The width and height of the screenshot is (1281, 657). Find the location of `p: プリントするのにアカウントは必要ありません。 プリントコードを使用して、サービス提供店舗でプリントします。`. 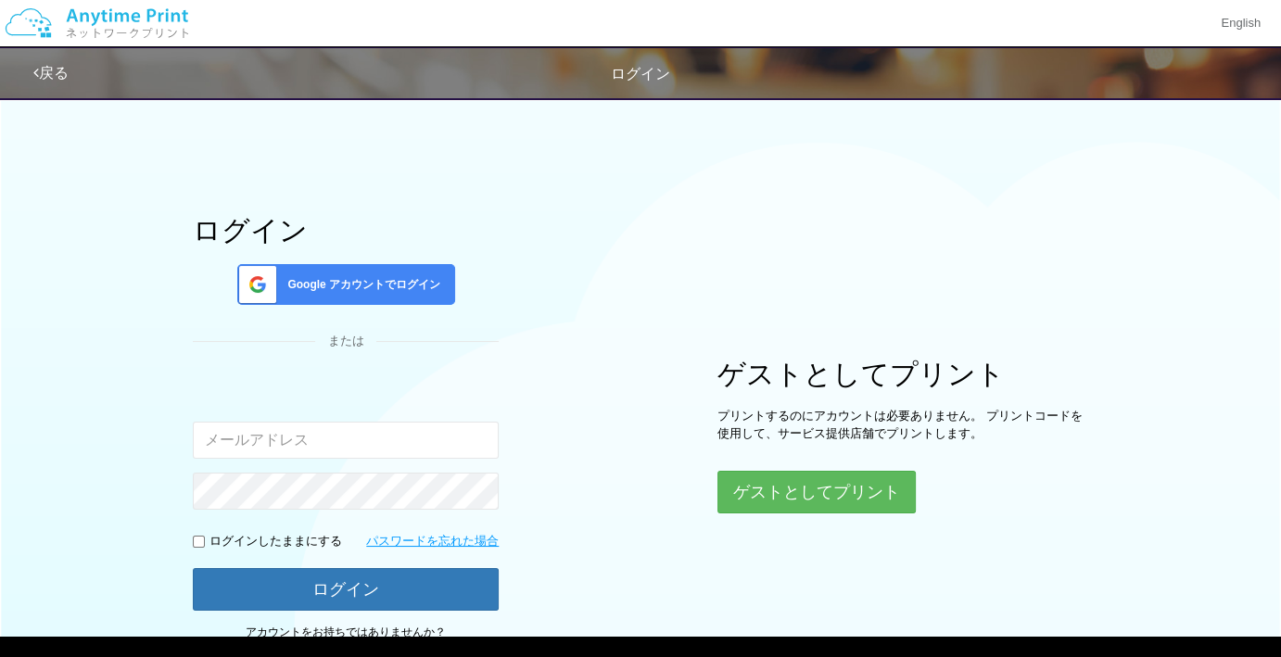

p: プリントするのにアカウントは必要ありません。 プリントコードを使用して、サービス提供店舗でプリントします。 is located at coordinates (903, 425).